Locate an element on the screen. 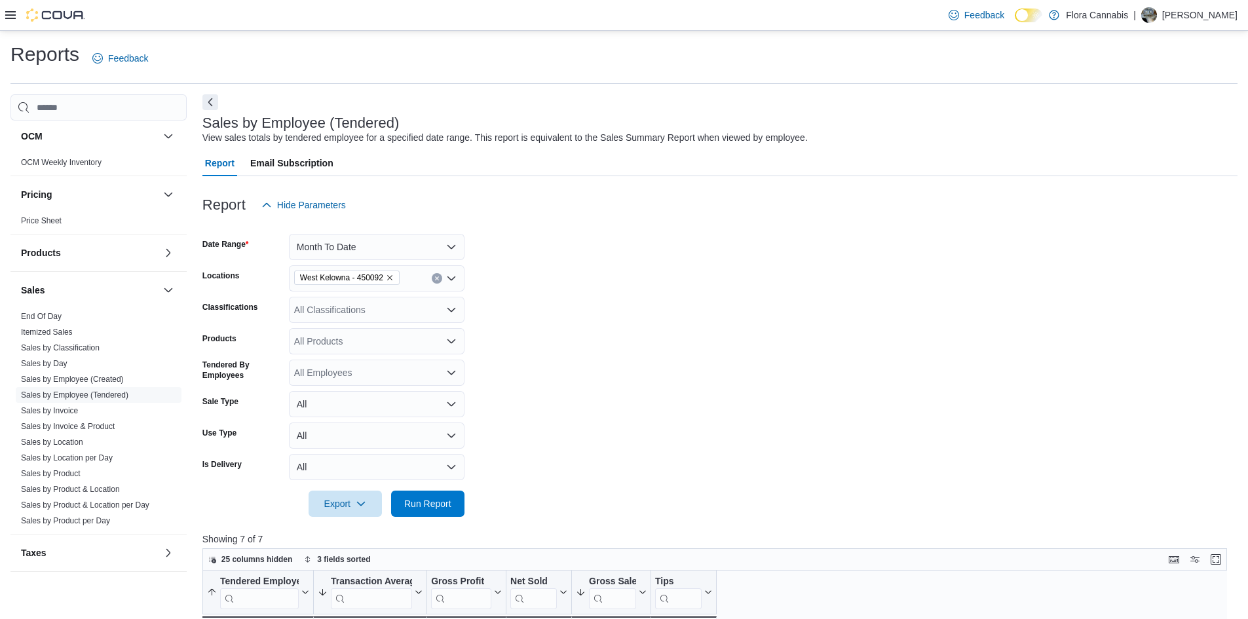  a: OCM Weekly Inventory is located at coordinates (61, 163).